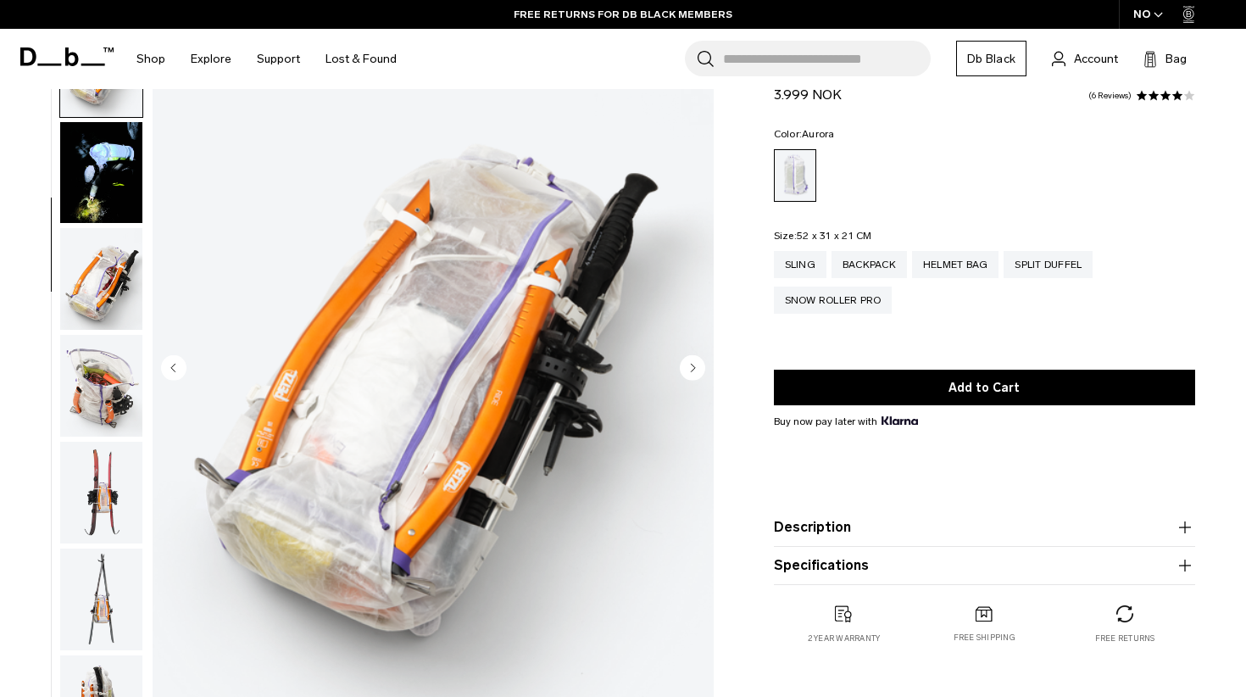 This screenshot has height=697, width=1246. What do you see at coordinates (834, 236) in the screenshot?
I see `span: 52 x 31 x 21 CM` at bounding box center [834, 236].